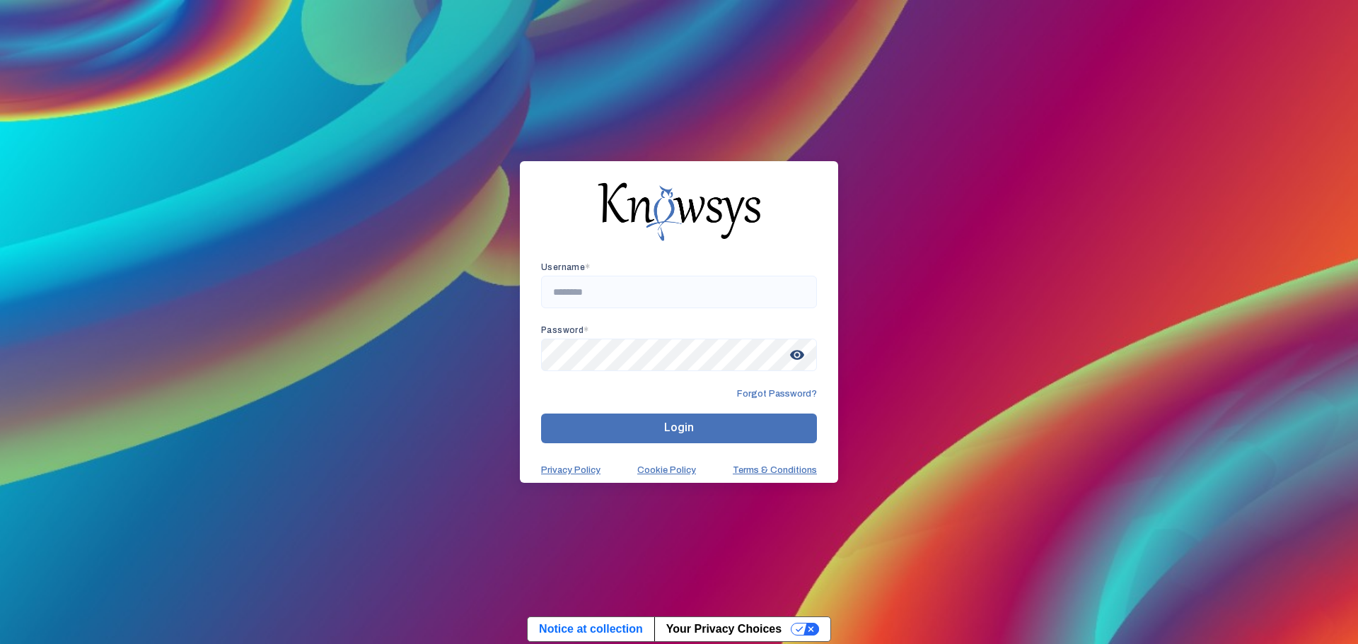  What do you see at coordinates (742, 629) in the screenshot?
I see `button: Your Privacy Choices` at bounding box center [742, 629].